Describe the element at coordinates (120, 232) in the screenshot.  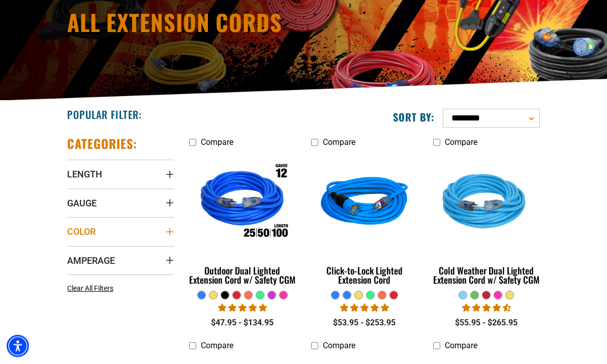
I see `summary: Color` at that location.